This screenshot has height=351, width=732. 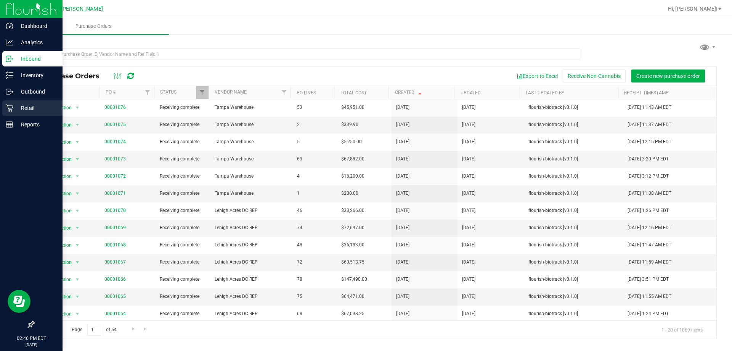 What do you see at coordinates (314, 141) in the screenshot?
I see `span: 5` at bounding box center [314, 141].